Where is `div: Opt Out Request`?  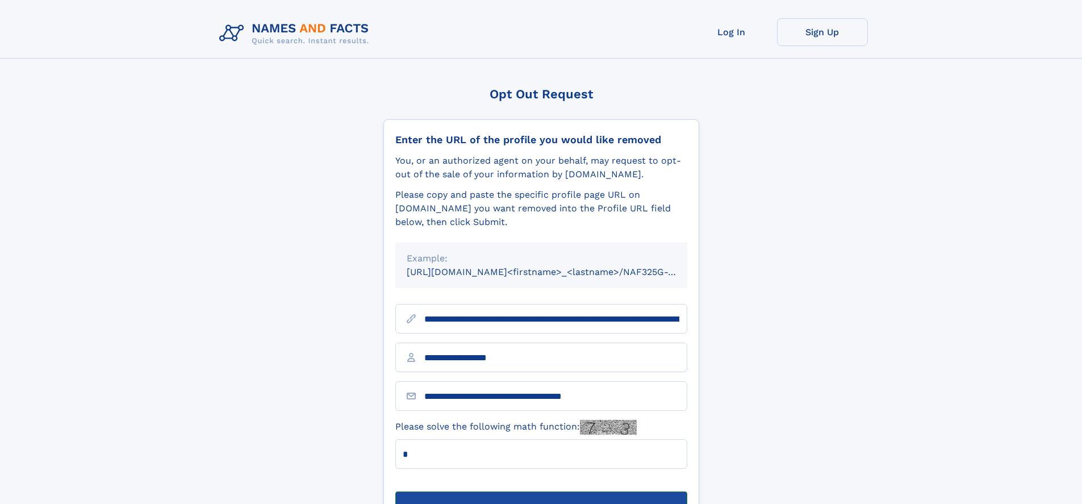
div: Opt Out Request is located at coordinates (541, 94).